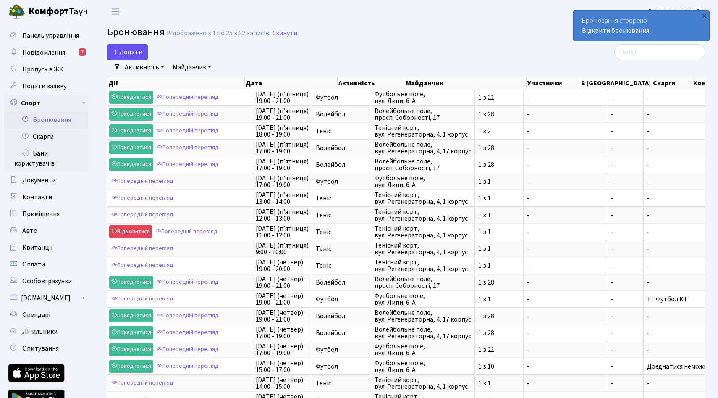 The width and height of the screenshot is (718, 398). Describe the element at coordinates (499, 366) in the screenshot. I see `span: 1 з 10` at that location.